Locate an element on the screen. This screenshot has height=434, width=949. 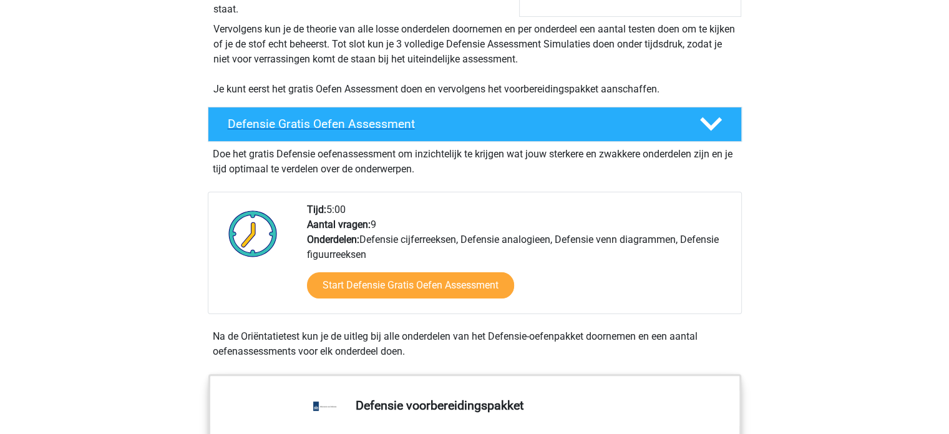
div: Doe het gratis Defensie oefenassessment om inzichtelijk te krijgen wat jouw sterkere en zwakkere ... is located at coordinates (475, 159).